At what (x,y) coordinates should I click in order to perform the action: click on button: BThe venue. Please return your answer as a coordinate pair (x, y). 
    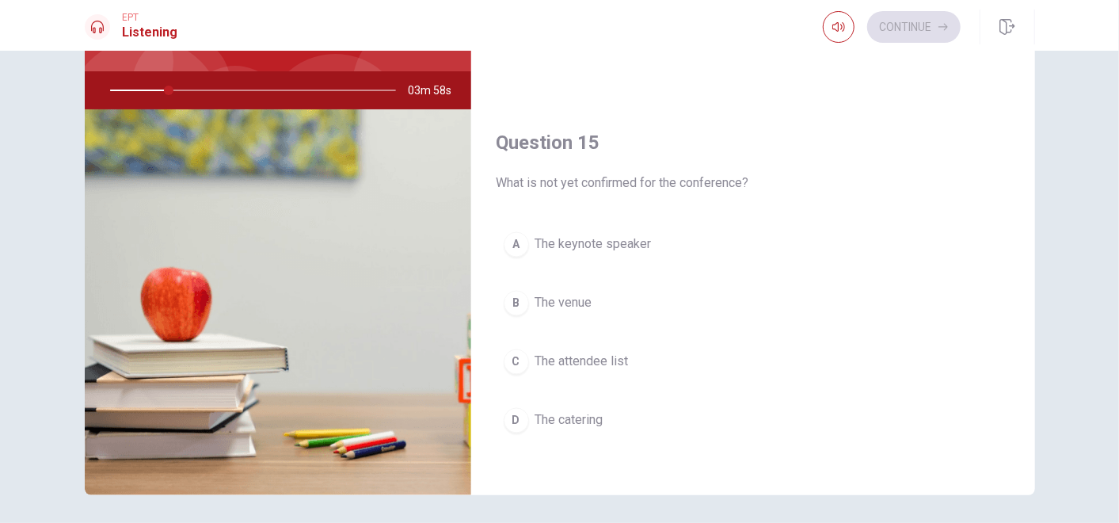
    Looking at the image, I should click on (753, 303).